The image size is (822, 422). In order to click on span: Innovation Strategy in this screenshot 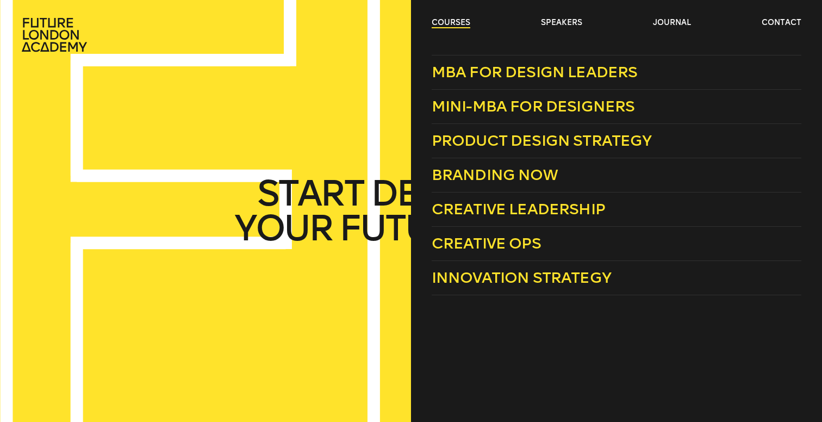, I will do `click(522, 277)`.